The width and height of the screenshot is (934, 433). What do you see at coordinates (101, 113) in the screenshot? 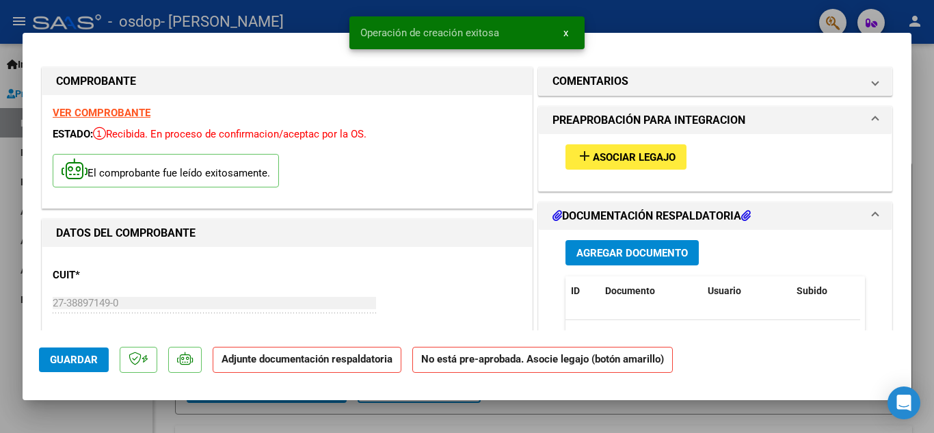
I see `a: VER COMPROBANTE` at bounding box center [101, 113].